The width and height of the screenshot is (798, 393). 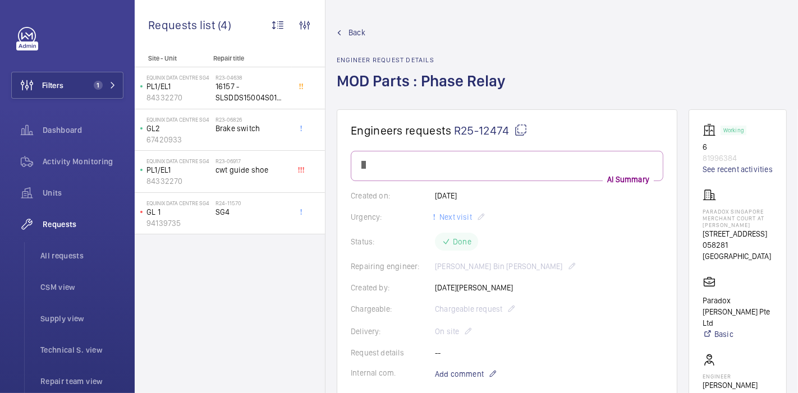 What do you see at coordinates (252, 119) in the screenshot?
I see `h2: R23-06826` at bounding box center [252, 119].